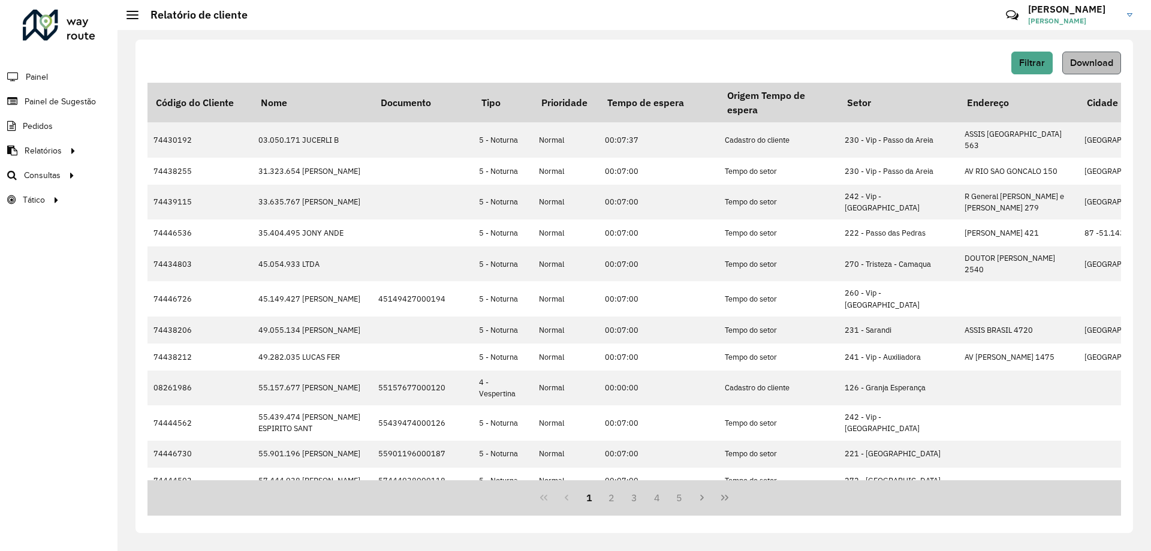  What do you see at coordinates (1032, 63) in the screenshot?
I see `button: Filtrar` at bounding box center [1032, 63].